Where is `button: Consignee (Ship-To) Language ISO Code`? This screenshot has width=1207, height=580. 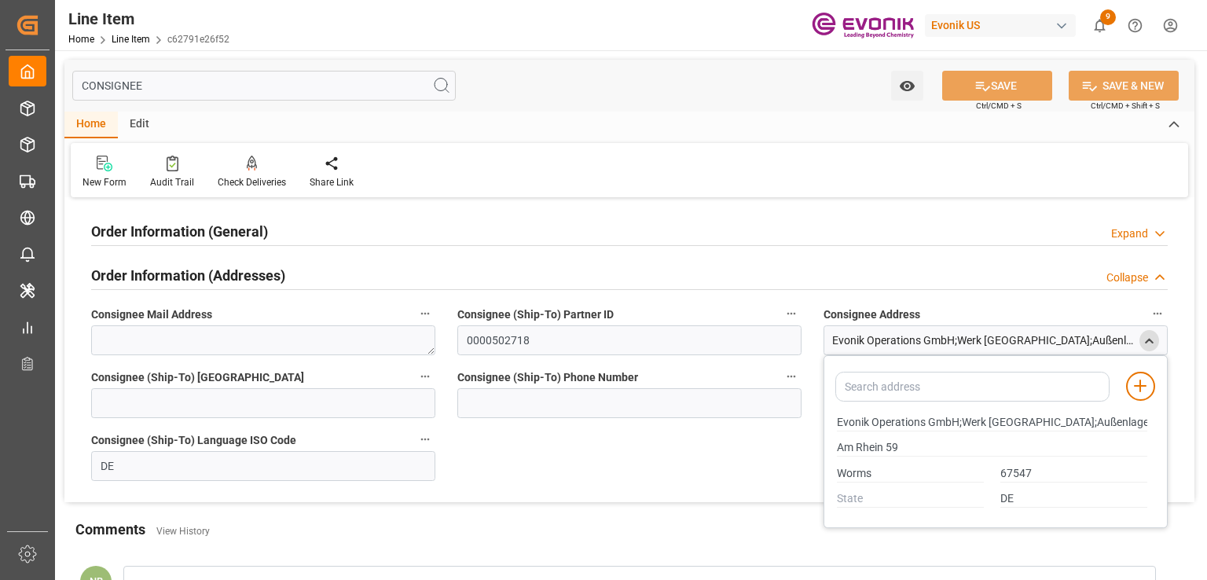 button: Consignee (Ship-To) Language ISO Code is located at coordinates (425, 439).